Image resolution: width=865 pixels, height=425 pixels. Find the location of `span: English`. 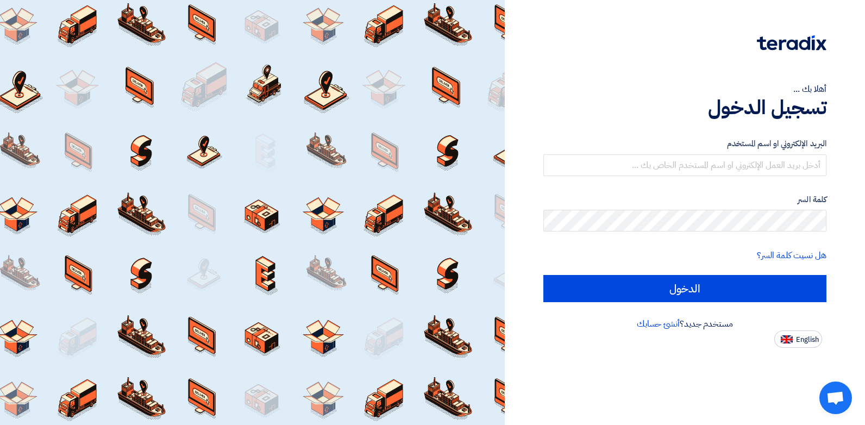

span: English is located at coordinates (808, 340).